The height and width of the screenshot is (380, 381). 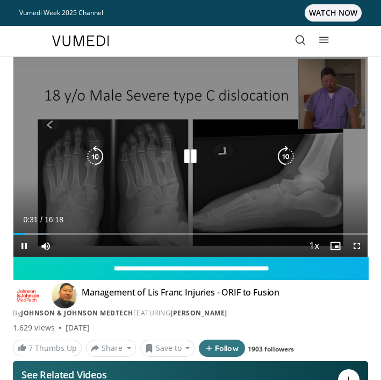 I want to click on p: See Related Videos, so click(x=88, y=374).